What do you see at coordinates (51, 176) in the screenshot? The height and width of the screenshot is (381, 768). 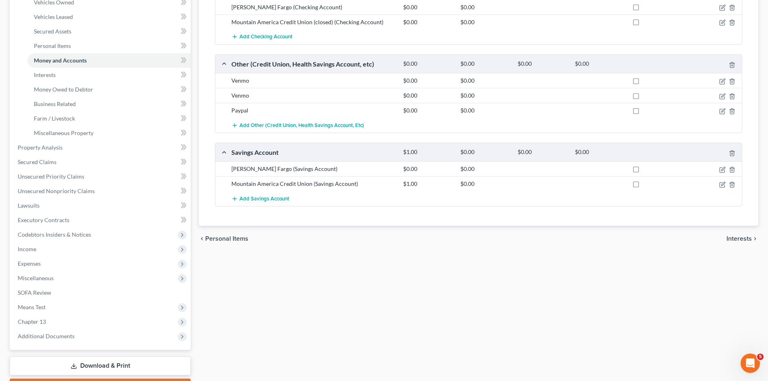 I see `span: Unsecured Priority Claims` at bounding box center [51, 176].